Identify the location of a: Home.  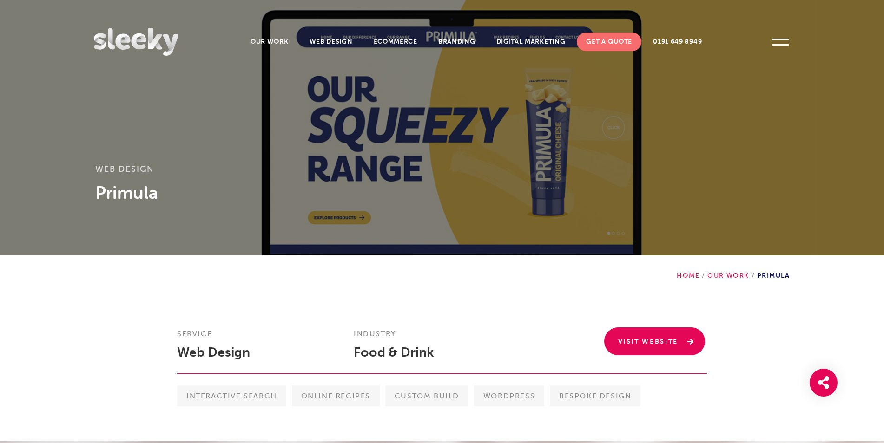
(688, 276).